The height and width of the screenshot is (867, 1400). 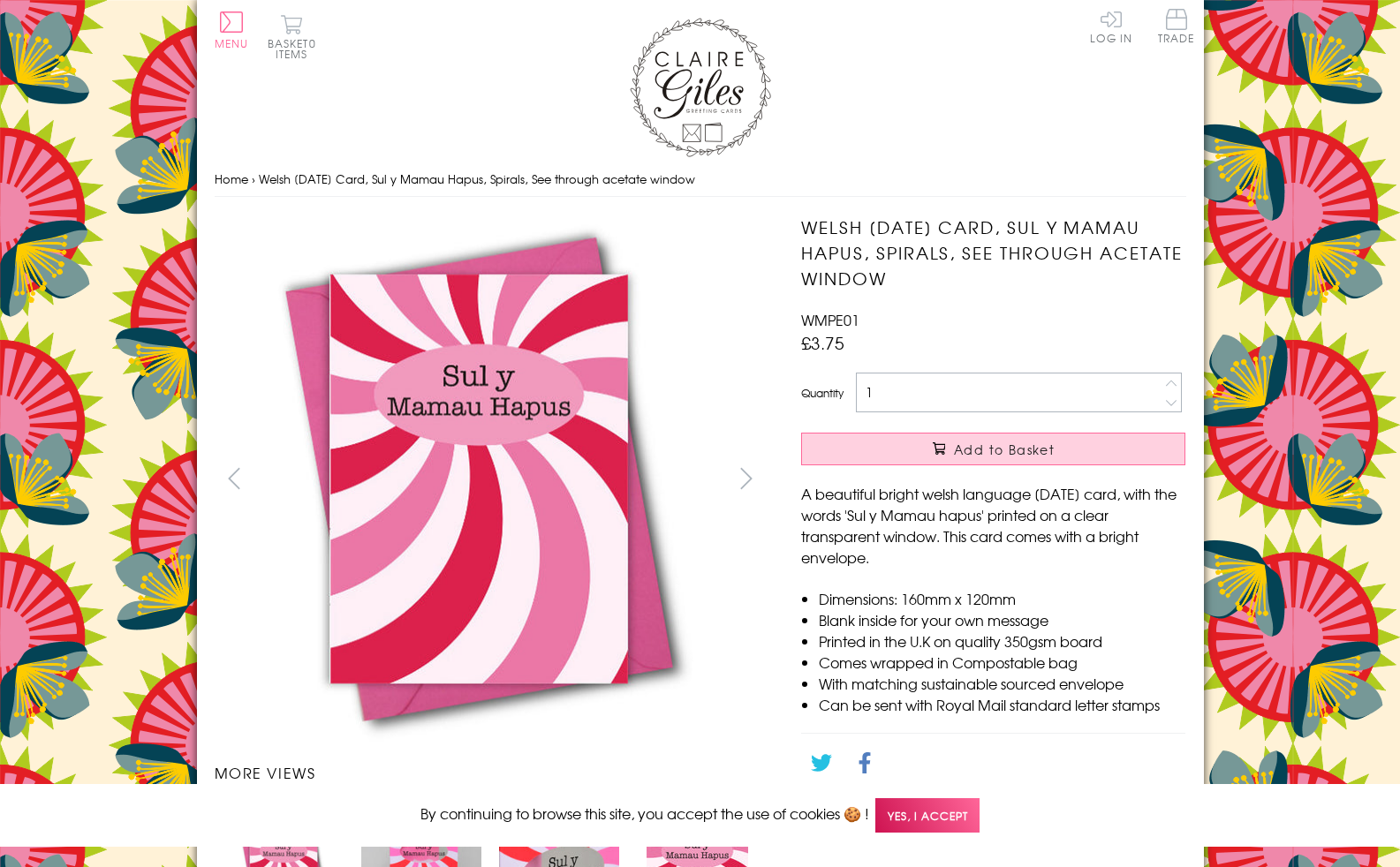 I want to click on li: Blank inside for your own message, so click(x=1001, y=620).